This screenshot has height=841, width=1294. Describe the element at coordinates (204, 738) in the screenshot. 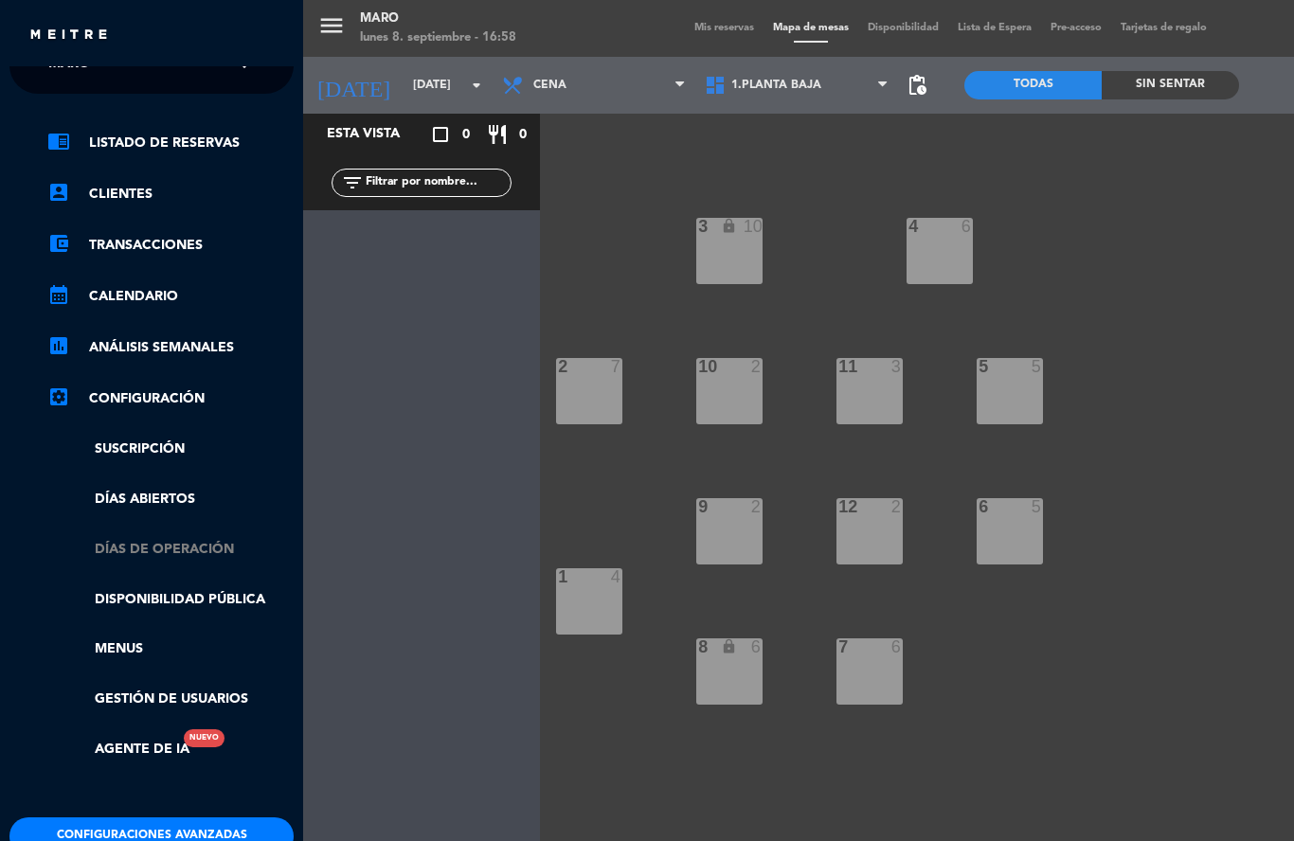

I see `div: Nuevo` at that location.